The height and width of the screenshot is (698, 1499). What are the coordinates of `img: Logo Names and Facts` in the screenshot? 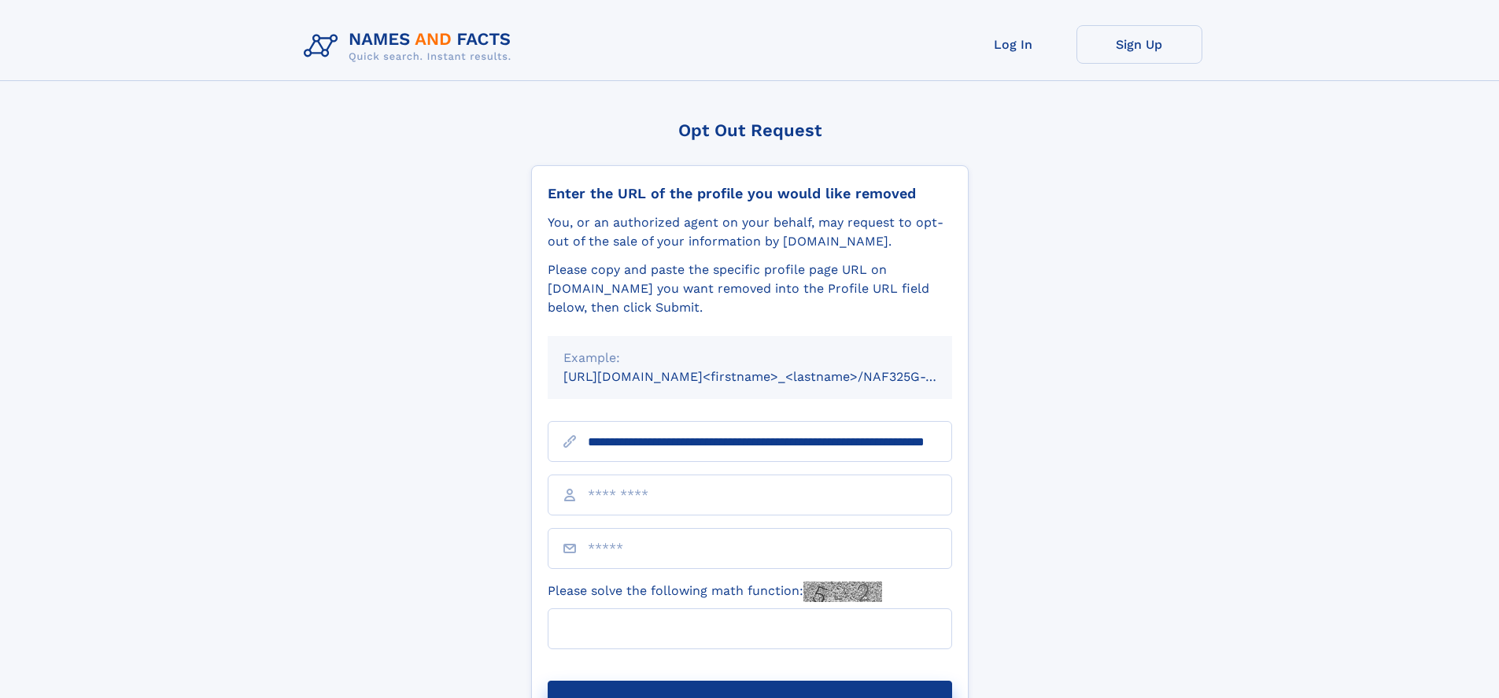 It's located at (411, 46).